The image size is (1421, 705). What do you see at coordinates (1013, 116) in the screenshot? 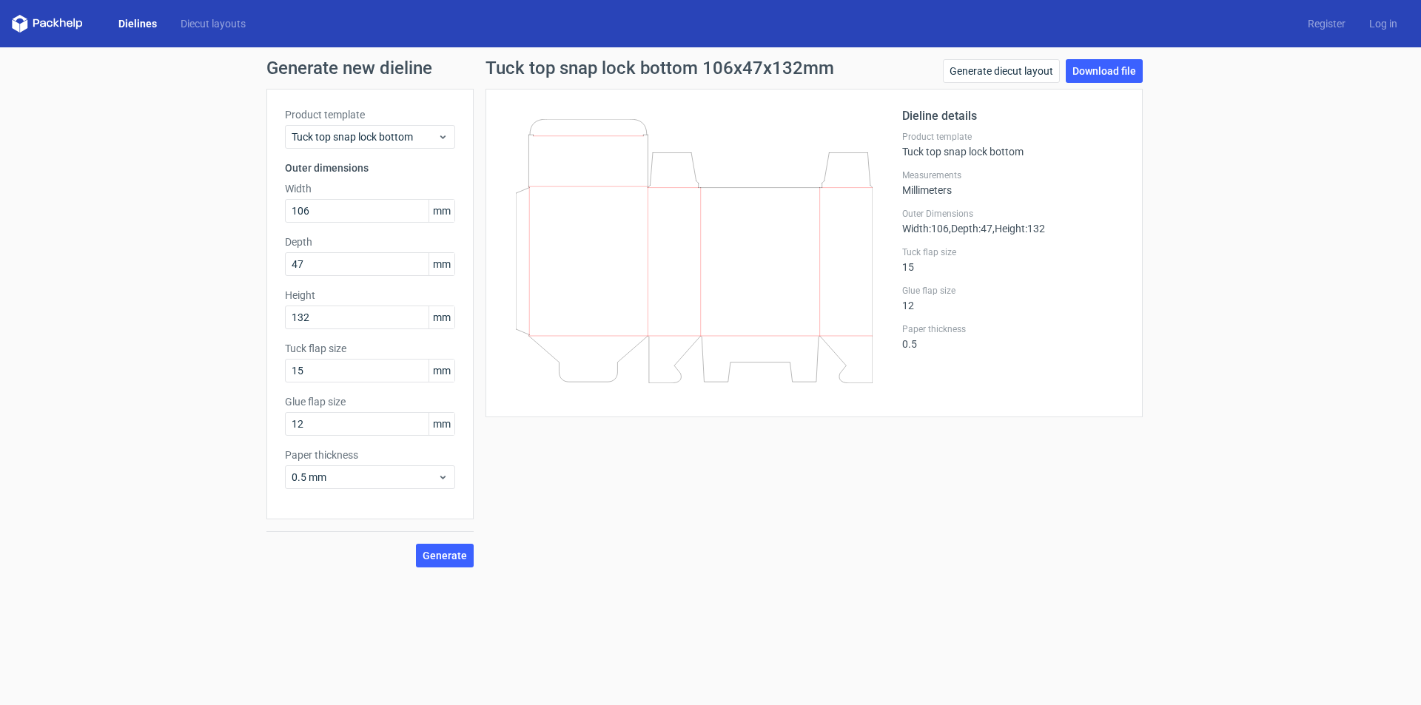
I see `h2: Dieline details` at bounding box center [1013, 116].